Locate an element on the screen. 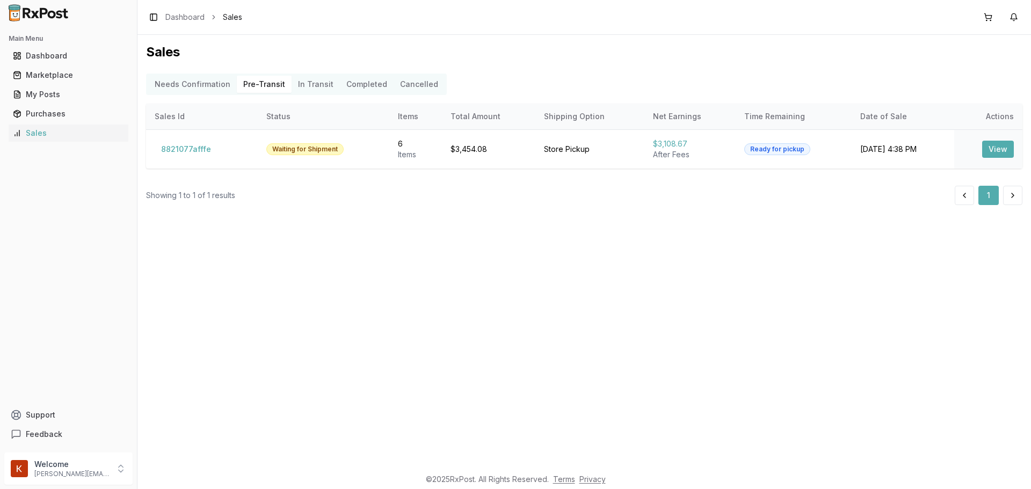 Image resolution: width=1031 pixels, height=489 pixels. th: Total Amount is located at coordinates (488, 116).